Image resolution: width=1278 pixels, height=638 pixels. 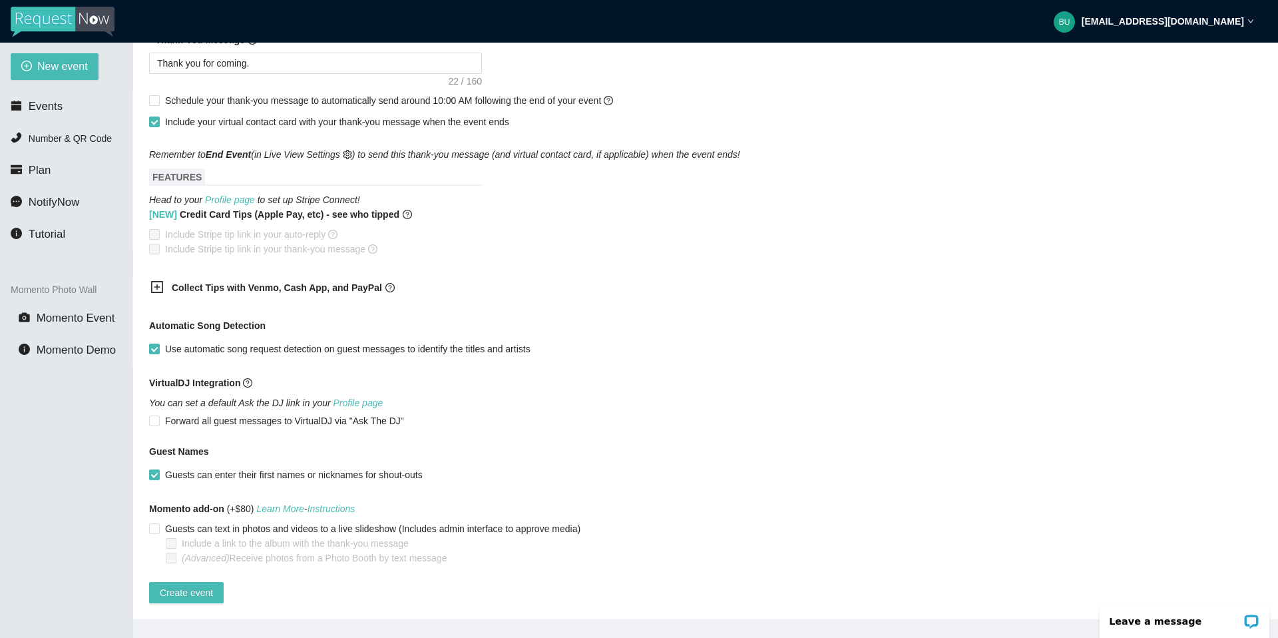 I want to click on span: Include Stripe tip link in your thank-you message, so click(x=271, y=249).